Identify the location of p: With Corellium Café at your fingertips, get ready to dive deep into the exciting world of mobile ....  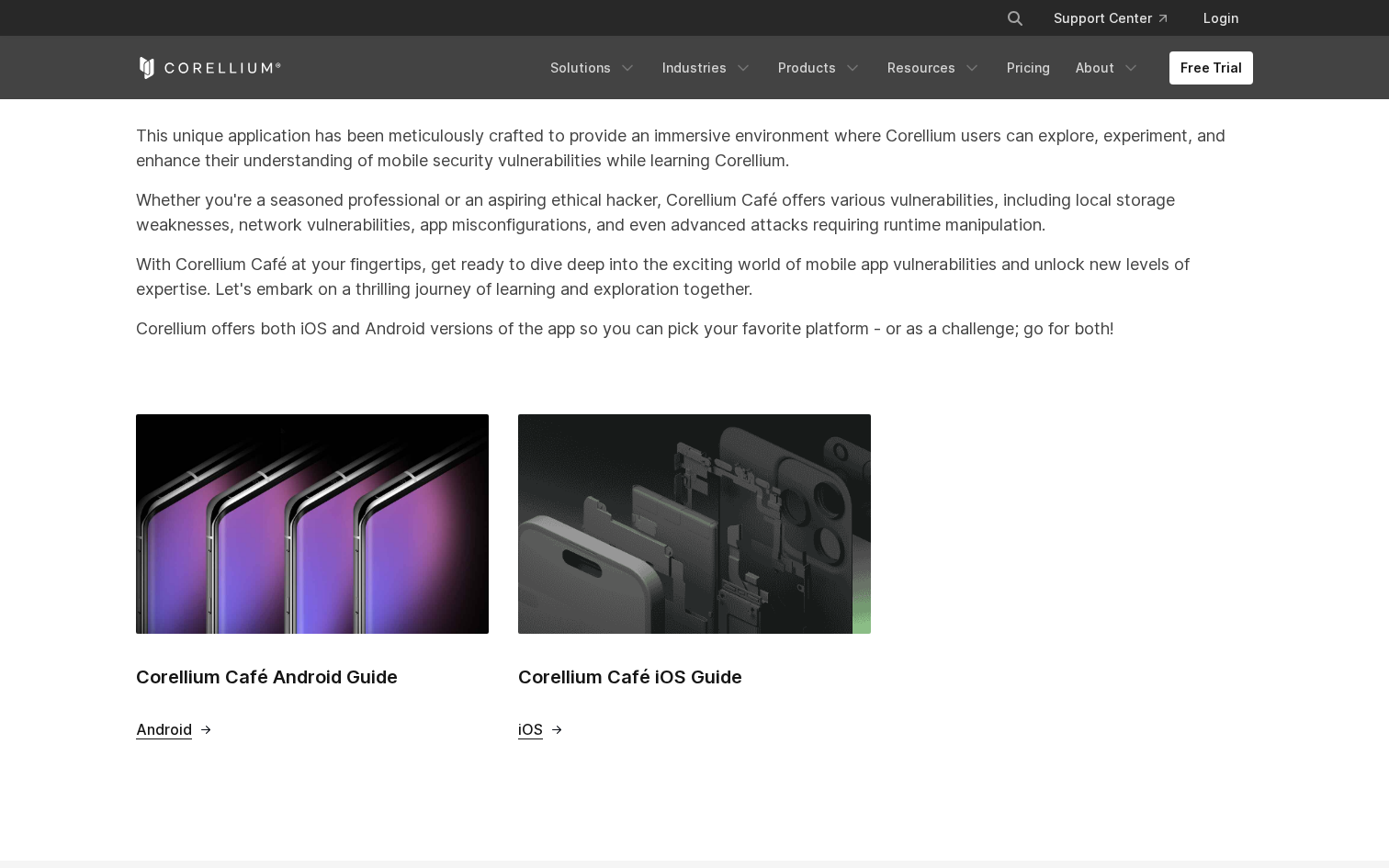
(694, 277).